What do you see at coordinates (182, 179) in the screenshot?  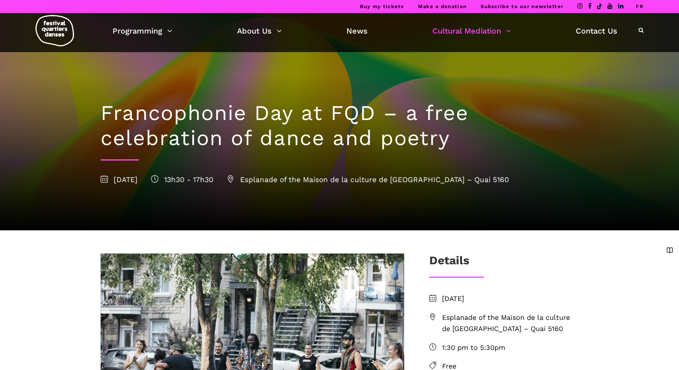 I see `span: 13h30 - 17h30` at bounding box center [182, 179].